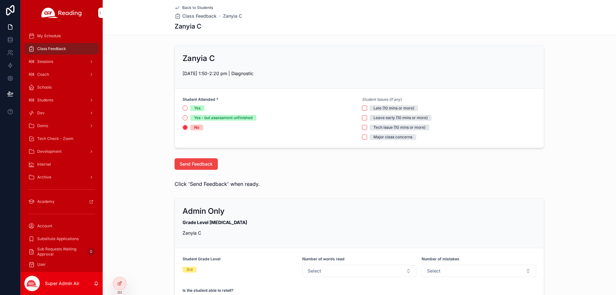 This screenshot has width=616, height=295. I want to click on a: User, so click(62, 264).